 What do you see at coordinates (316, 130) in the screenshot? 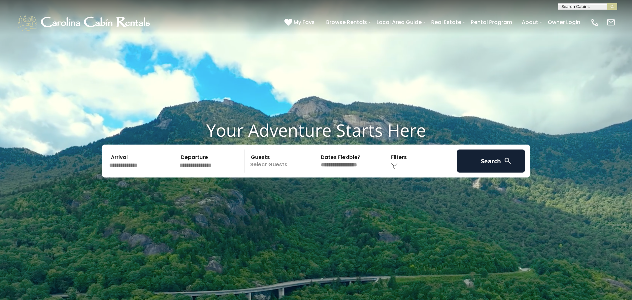
I see `h1: Your Adventure Starts Here` at bounding box center [316, 130].